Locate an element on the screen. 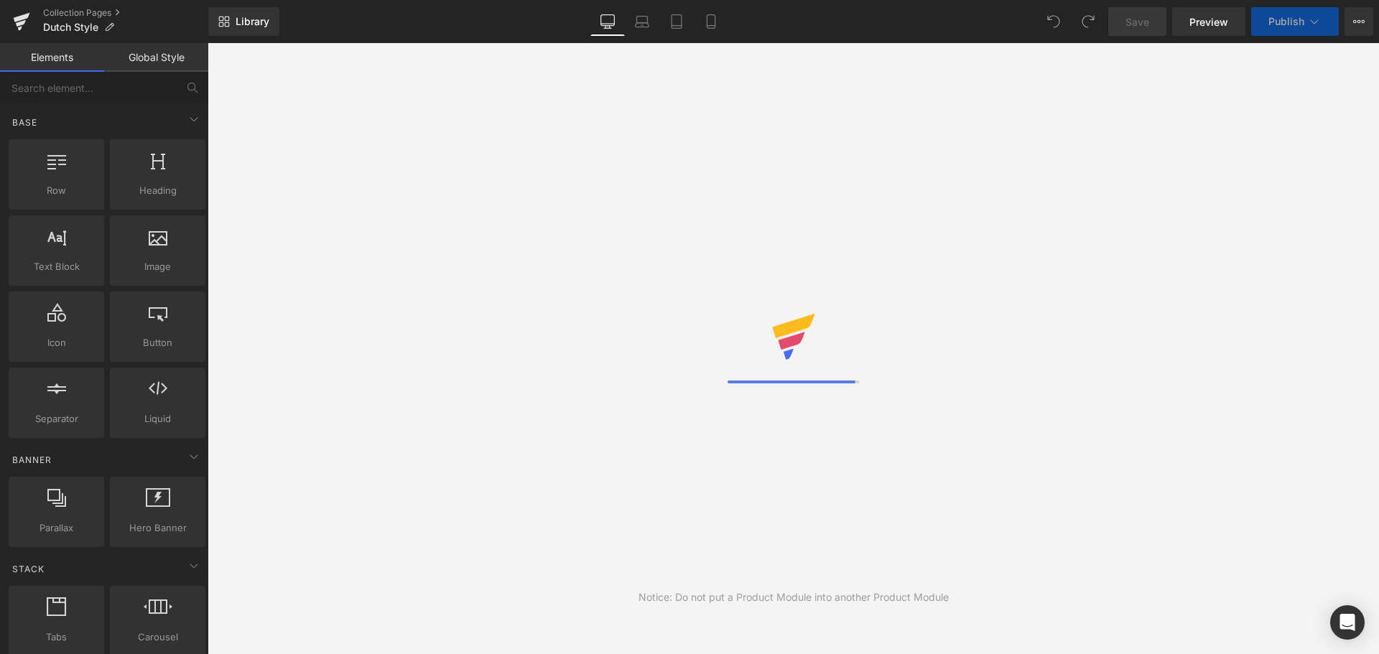  span: Liquid is located at coordinates (157, 419).